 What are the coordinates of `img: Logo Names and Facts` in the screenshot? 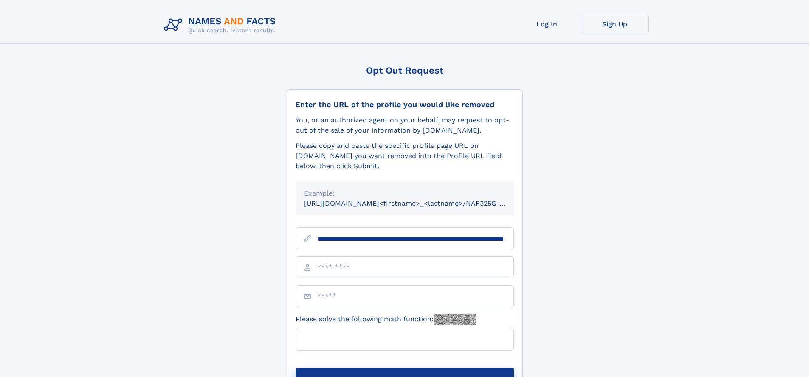 It's located at (222, 25).